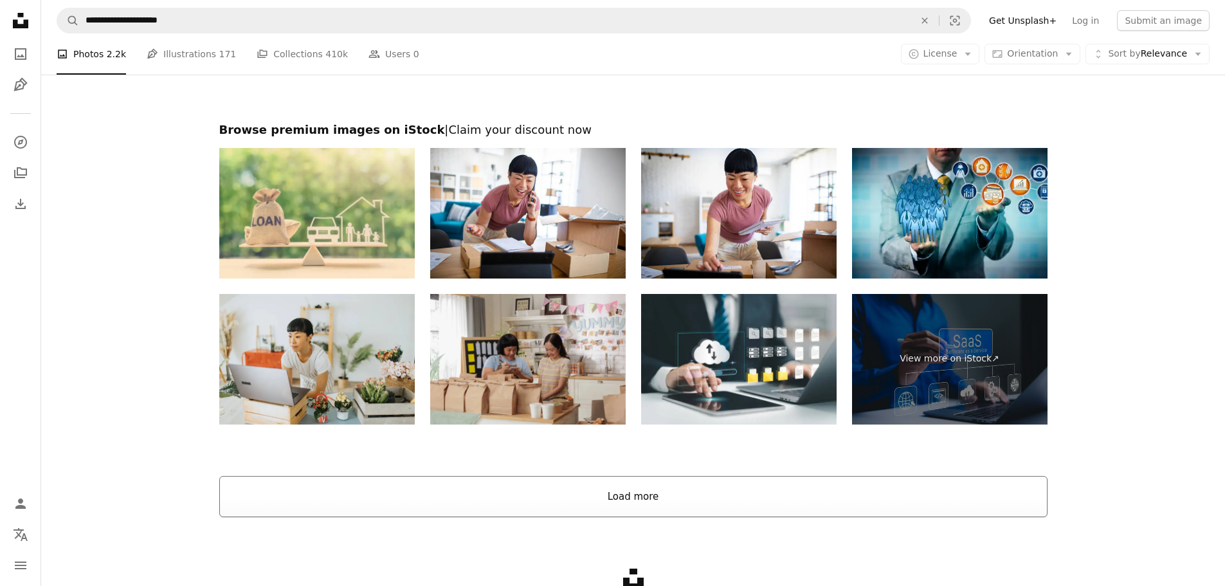 The width and height of the screenshot is (1225, 586). I want to click on img: Manager Auditing Value-Based Health Care, so click(949, 213).